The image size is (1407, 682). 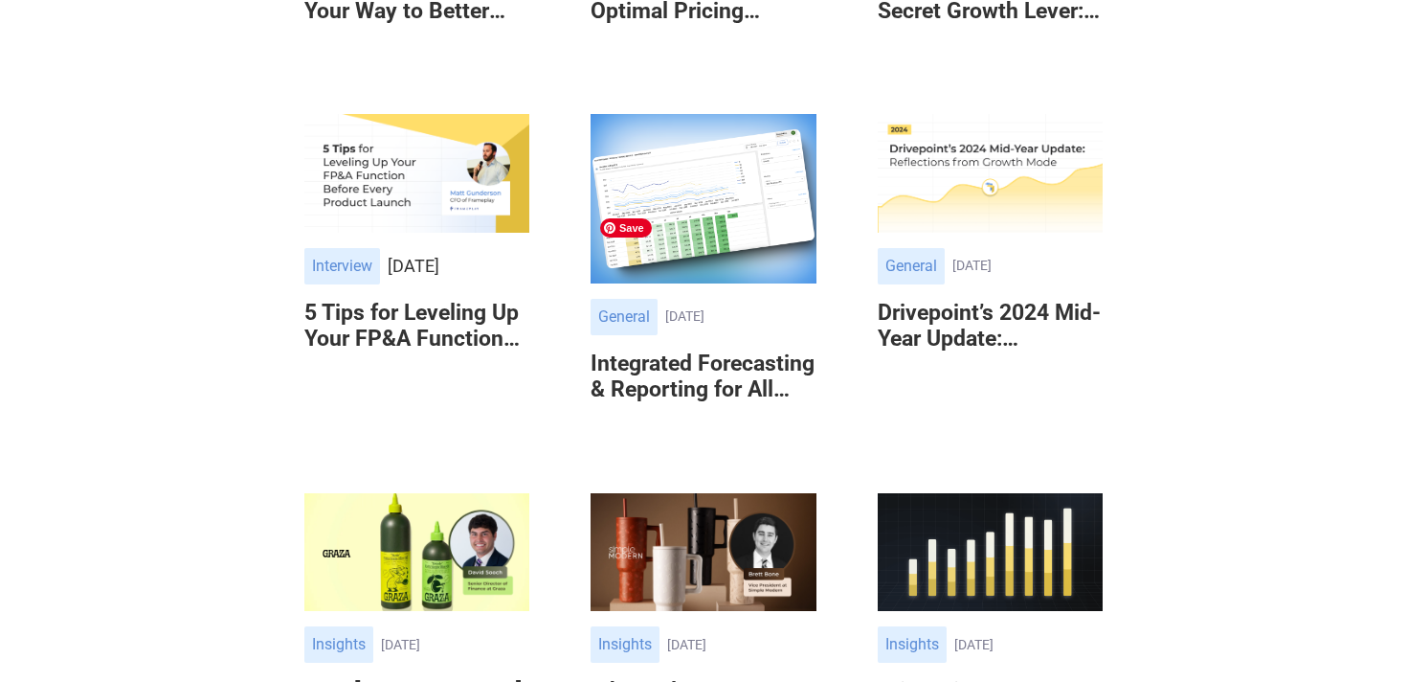 I want to click on div: Interview, so click(x=342, y=266).